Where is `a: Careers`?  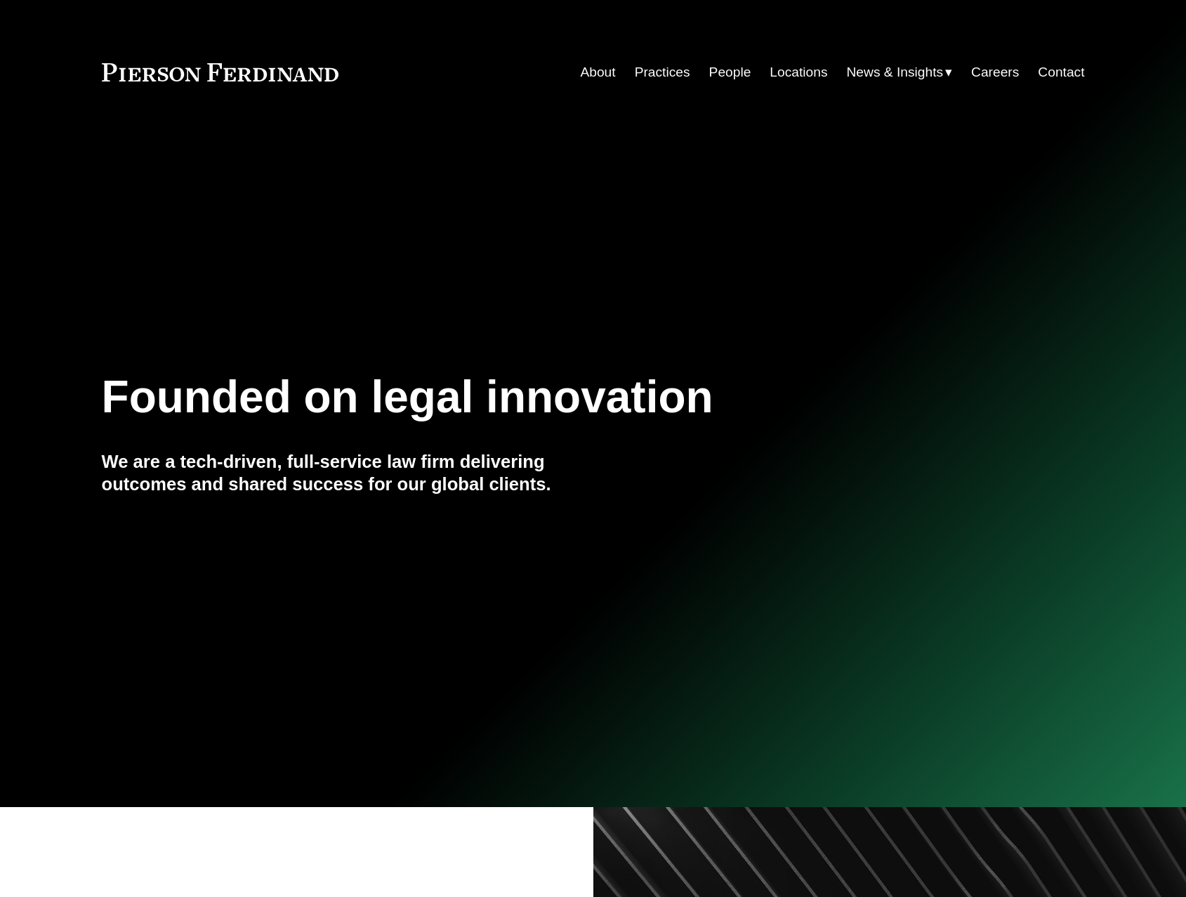
a: Careers is located at coordinates (995, 72).